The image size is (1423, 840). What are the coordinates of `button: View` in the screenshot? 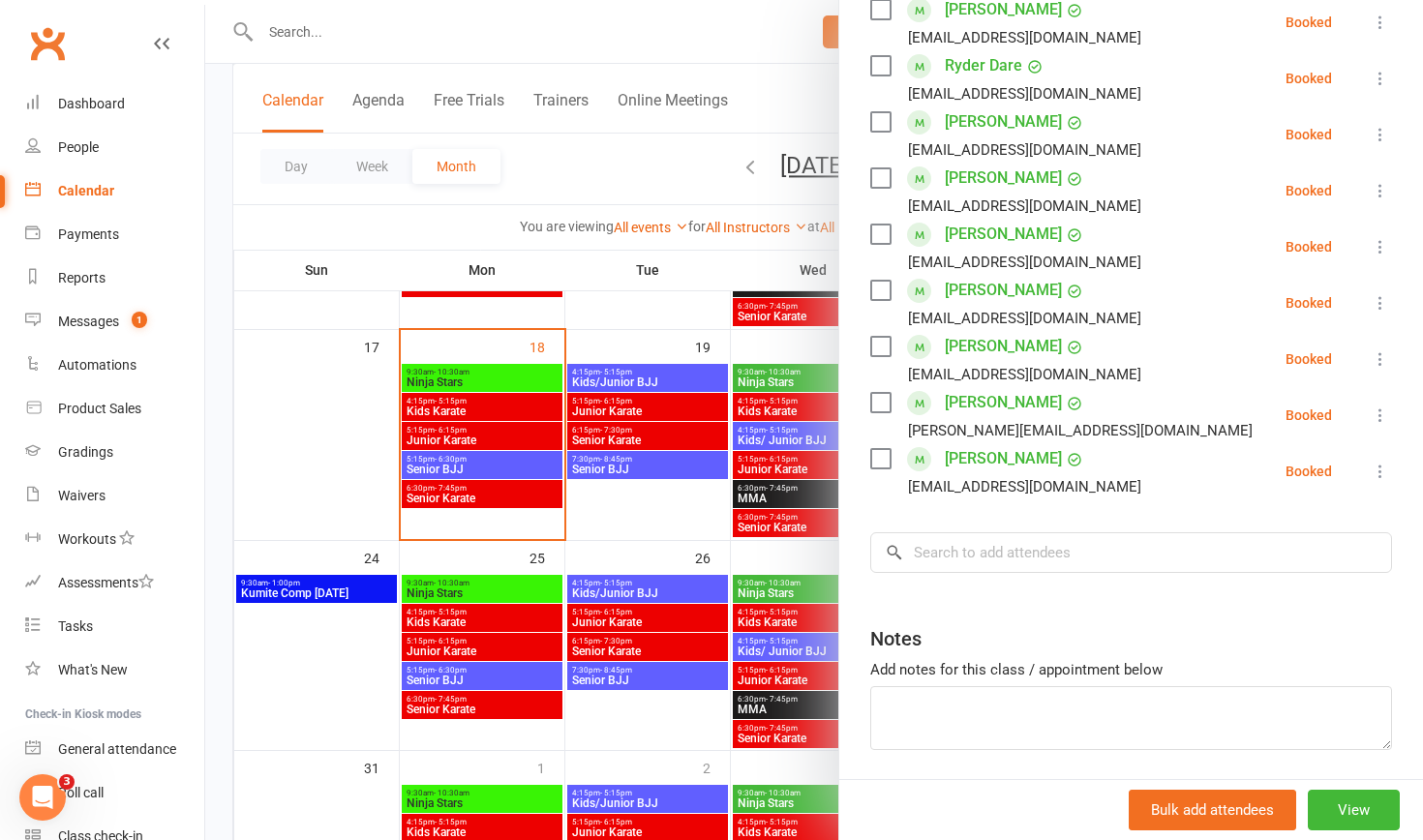 It's located at (1353, 810).